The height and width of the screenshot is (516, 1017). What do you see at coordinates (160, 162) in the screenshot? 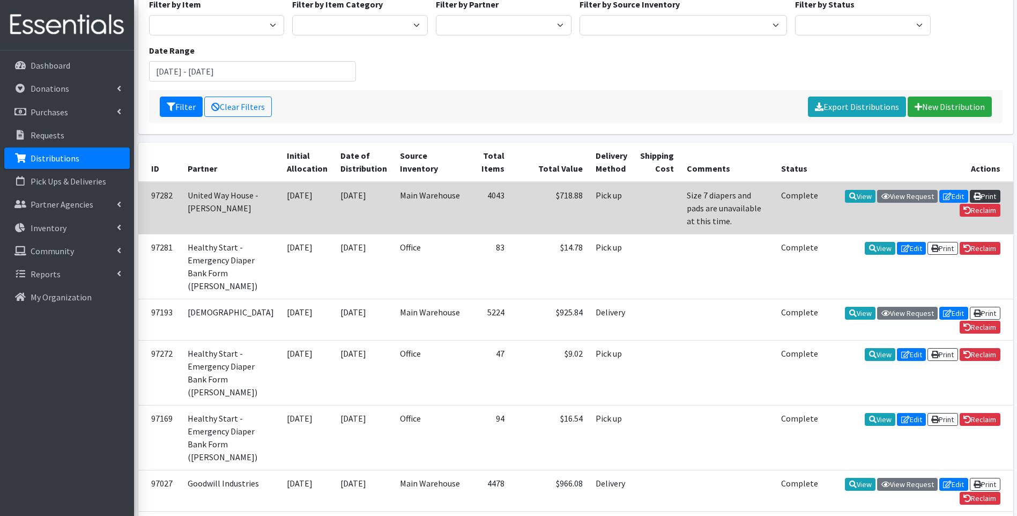
I see `th: ID` at bounding box center [160, 162].